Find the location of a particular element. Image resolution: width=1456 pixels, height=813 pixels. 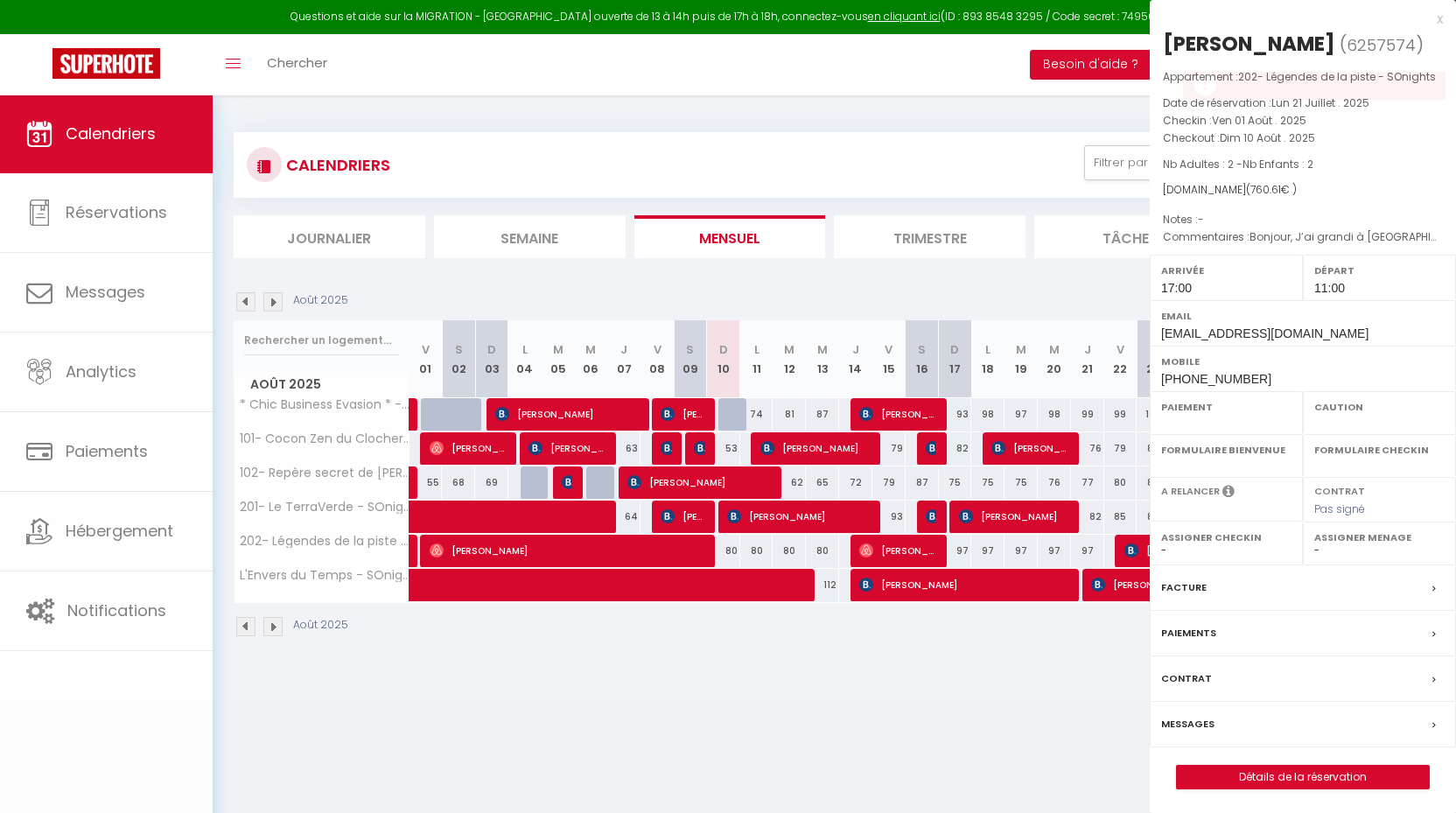

label: Départ is located at coordinates (1379, 270).